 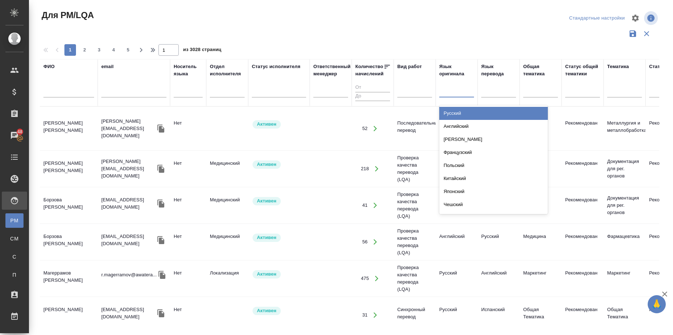 I want to click on div: Статус исполнителя, so click(x=276, y=67).